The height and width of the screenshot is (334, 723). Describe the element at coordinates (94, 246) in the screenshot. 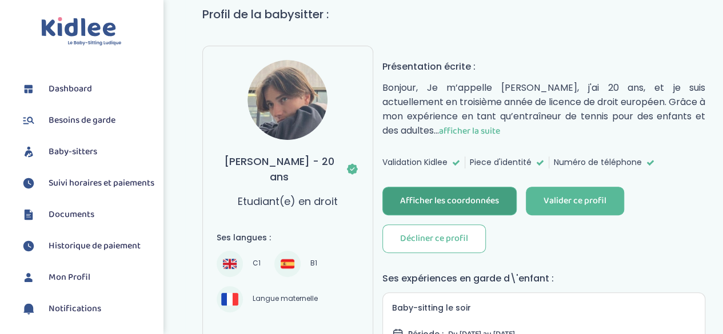

I see `span: Historique de paiement` at that location.